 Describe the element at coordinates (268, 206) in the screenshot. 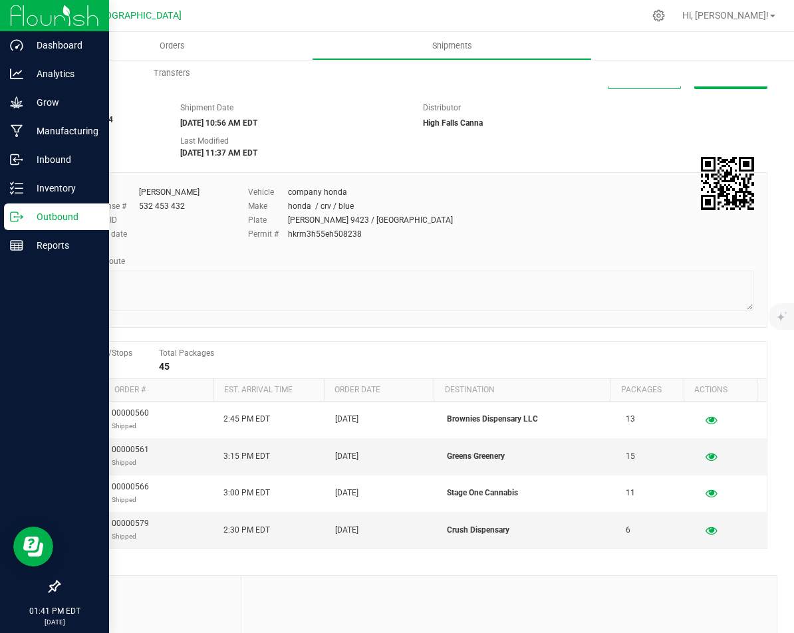

I see `label: Make` at that location.